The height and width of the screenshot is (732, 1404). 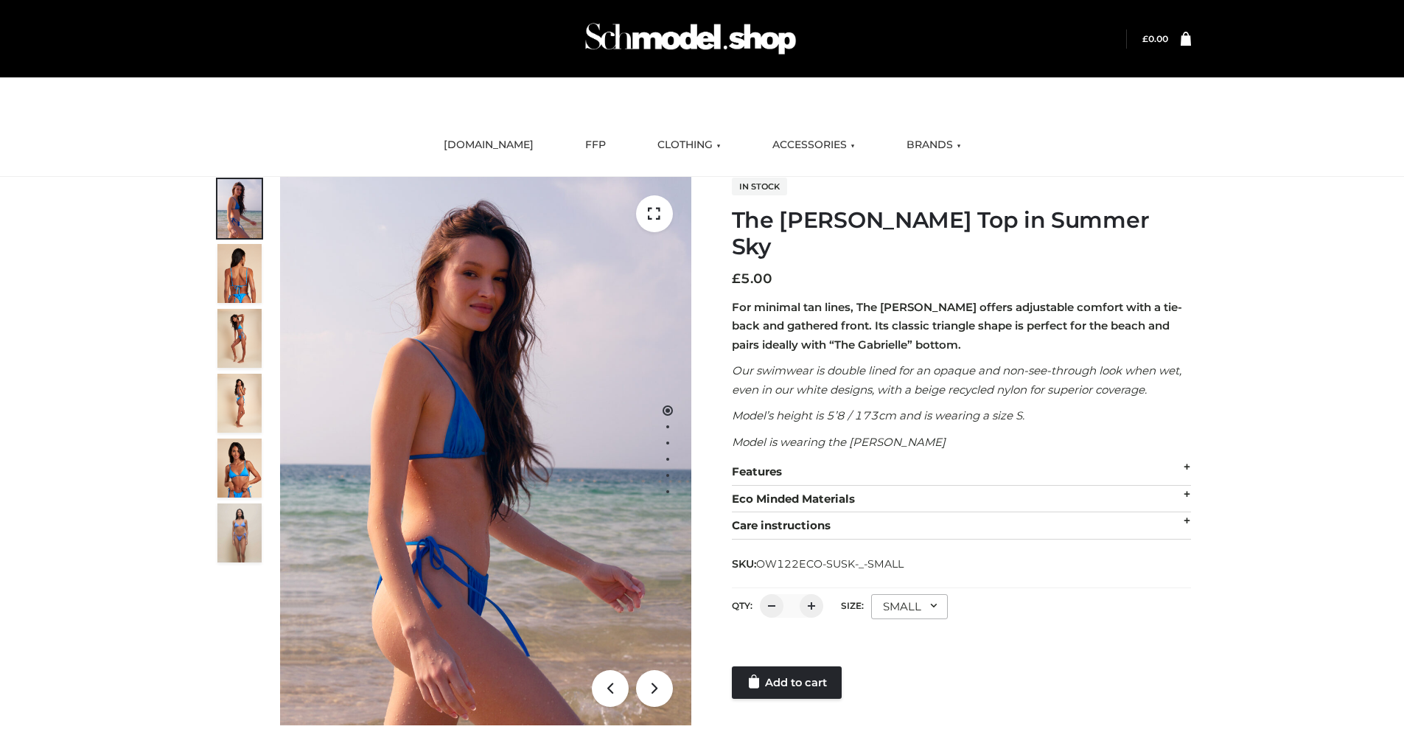 What do you see at coordinates (239, 468) in the screenshot?
I see `img: 2.Alex-top_CN-1-1-2.jpg` at bounding box center [239, 468].